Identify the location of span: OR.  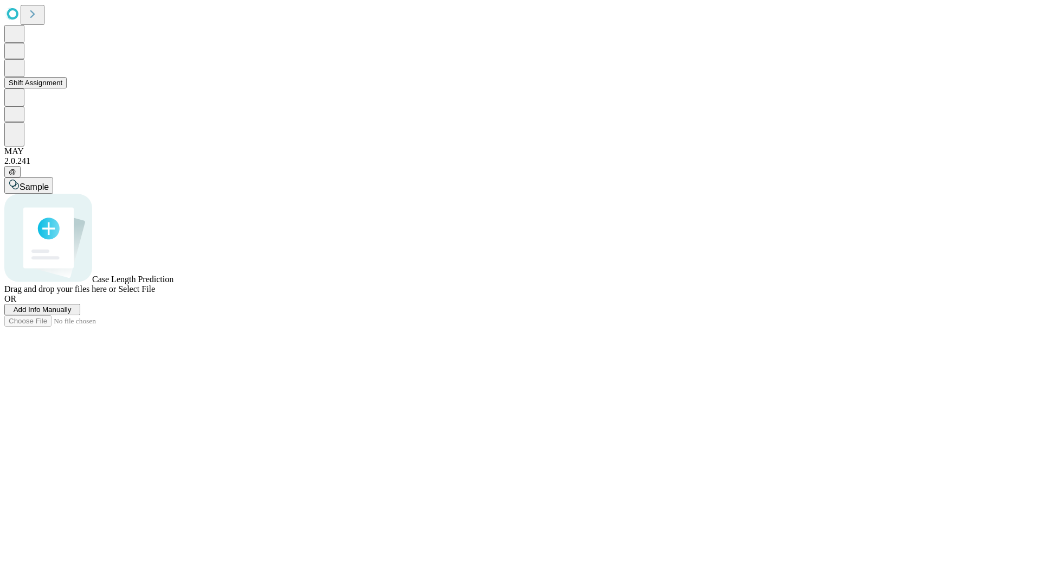
(10, 298).